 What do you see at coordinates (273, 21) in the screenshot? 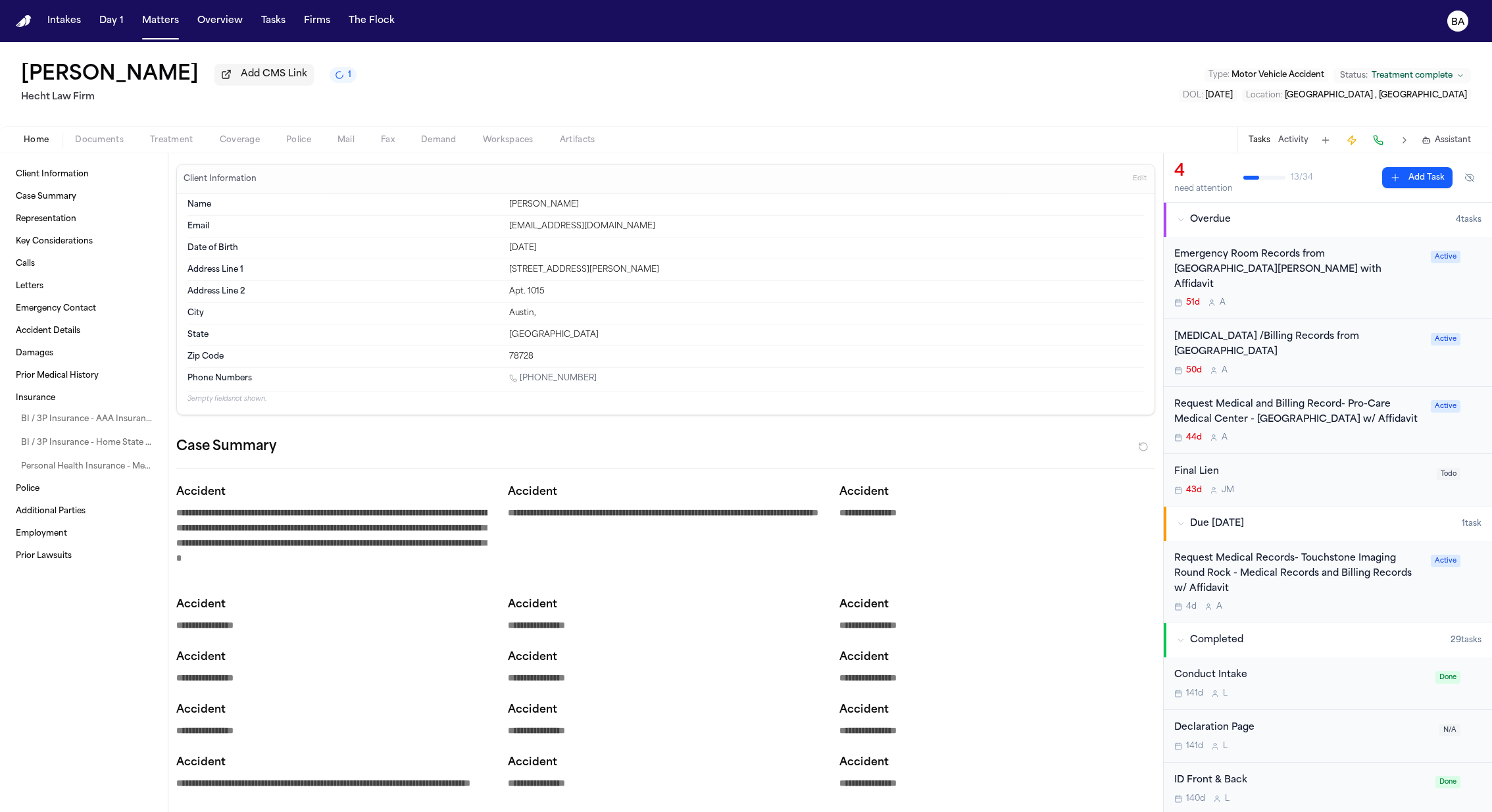
I see `a: Tasks` at bounding box center [273, 21].